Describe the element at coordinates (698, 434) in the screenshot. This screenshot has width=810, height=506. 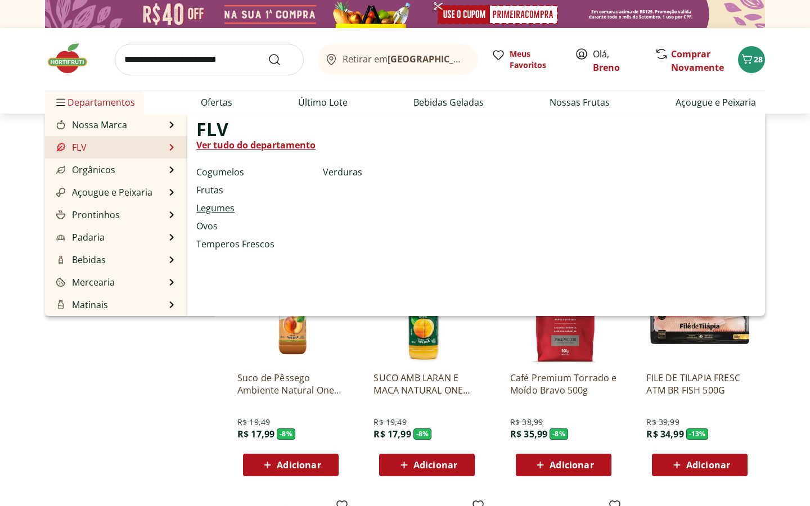
I see `span: - 13 %` at that location.